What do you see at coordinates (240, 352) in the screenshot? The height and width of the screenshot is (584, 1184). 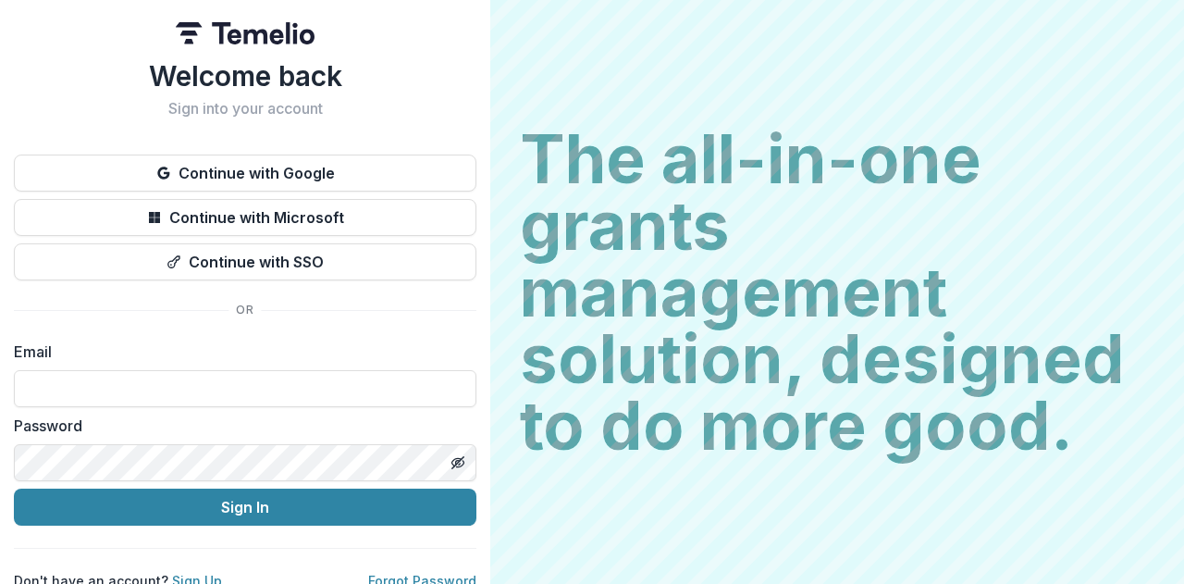 I see `label: Email` at bounding box center [240, 352].